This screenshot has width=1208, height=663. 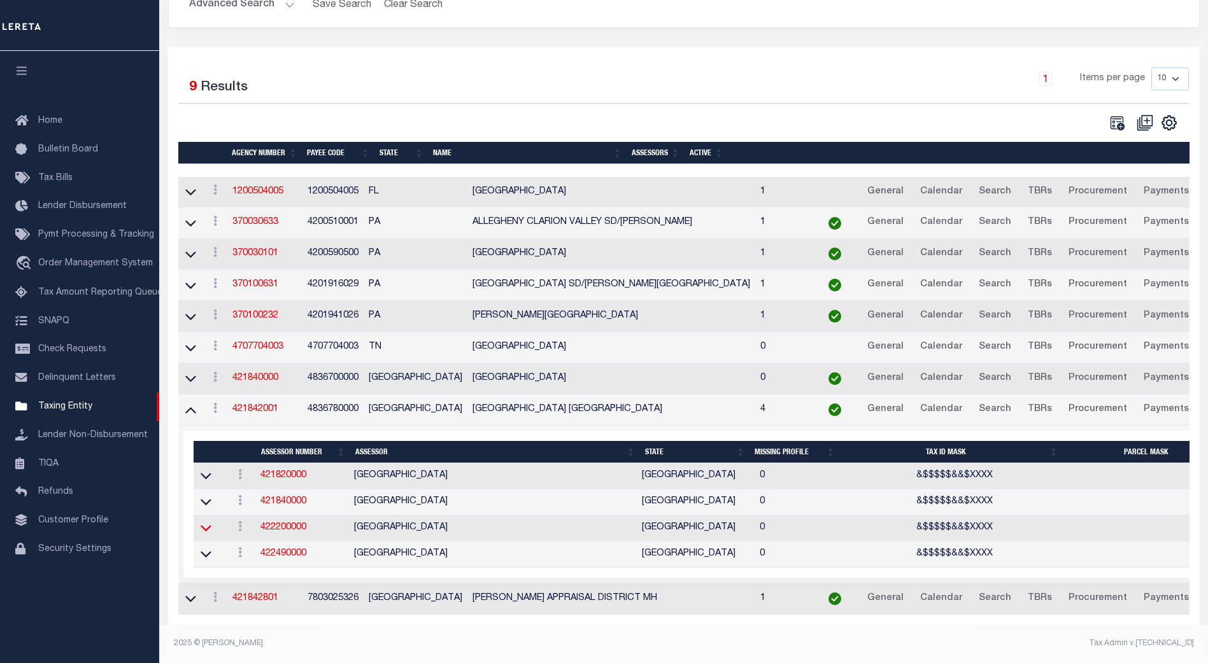 What do you see at coordinates (255, 285) in the screenshot?
I see `a: 370100631` at bounding box center [255, 285].